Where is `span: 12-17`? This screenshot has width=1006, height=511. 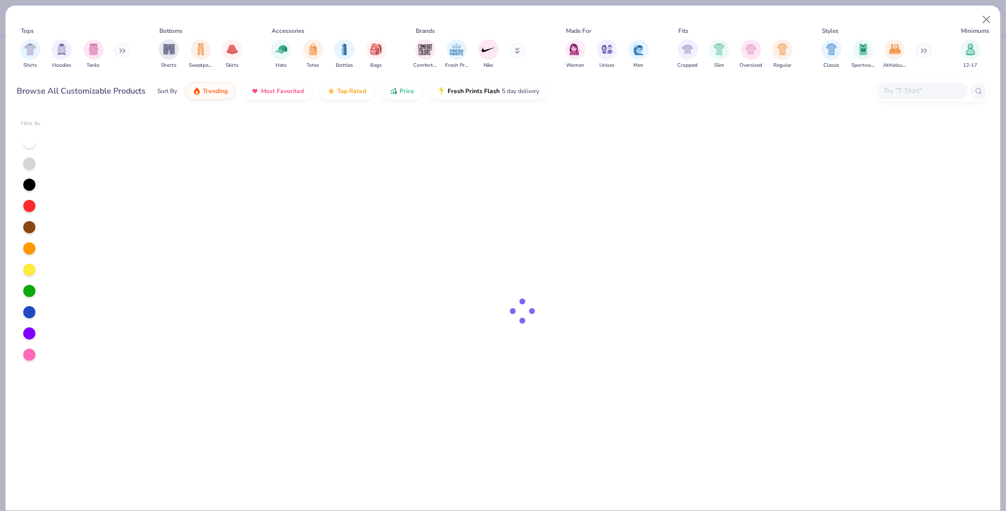 span: 12-17 is located at coordinates (970, 65).